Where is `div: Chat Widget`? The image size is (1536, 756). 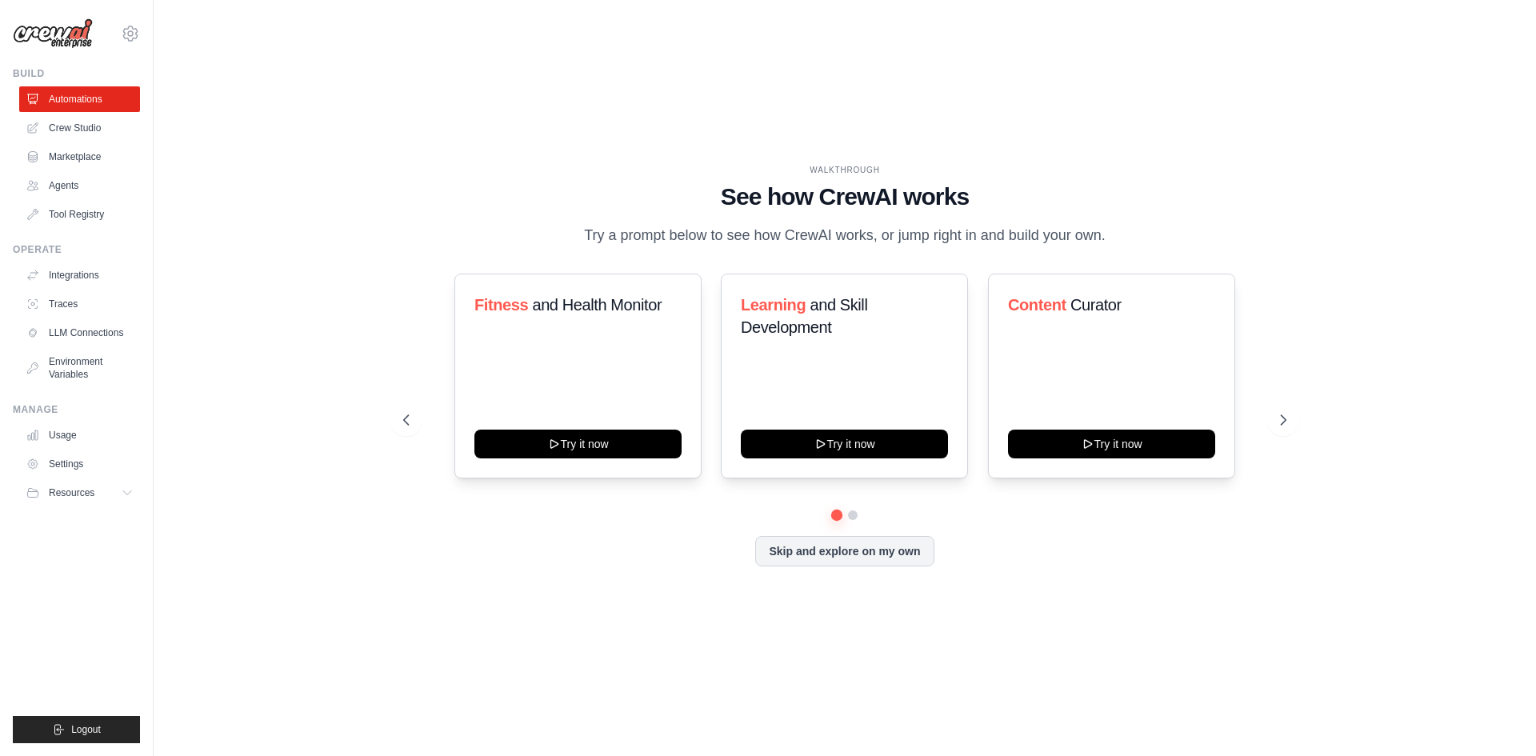
div: Chat Widget is located at coordinates (1496, 717).